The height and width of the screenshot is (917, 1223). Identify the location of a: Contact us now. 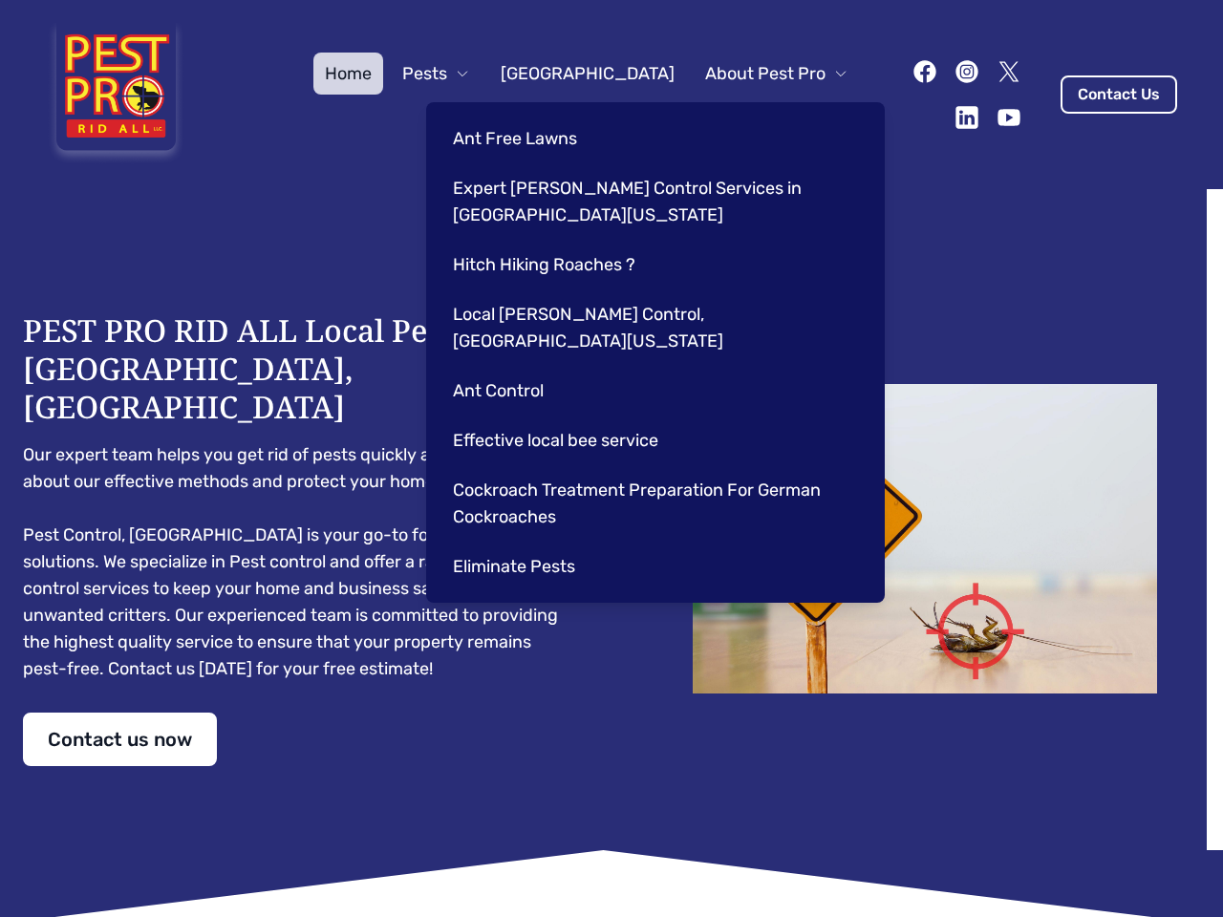
(119, 739).